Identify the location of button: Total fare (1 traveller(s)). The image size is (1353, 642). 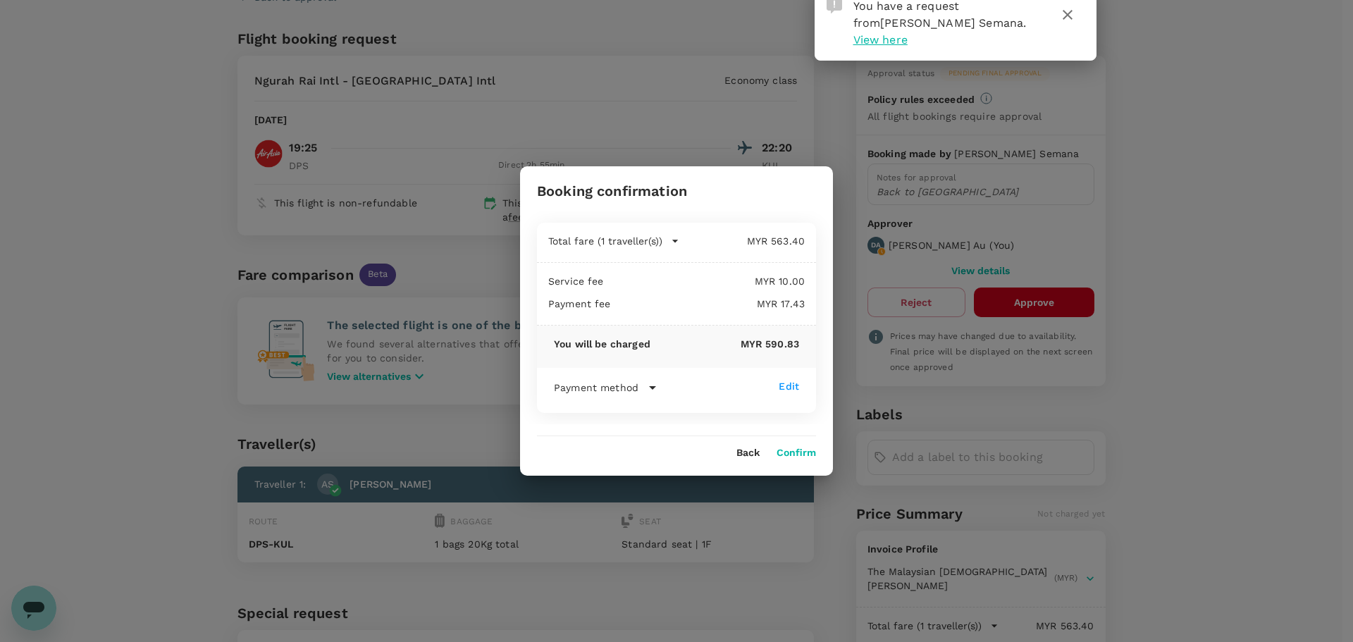
(614, 241).